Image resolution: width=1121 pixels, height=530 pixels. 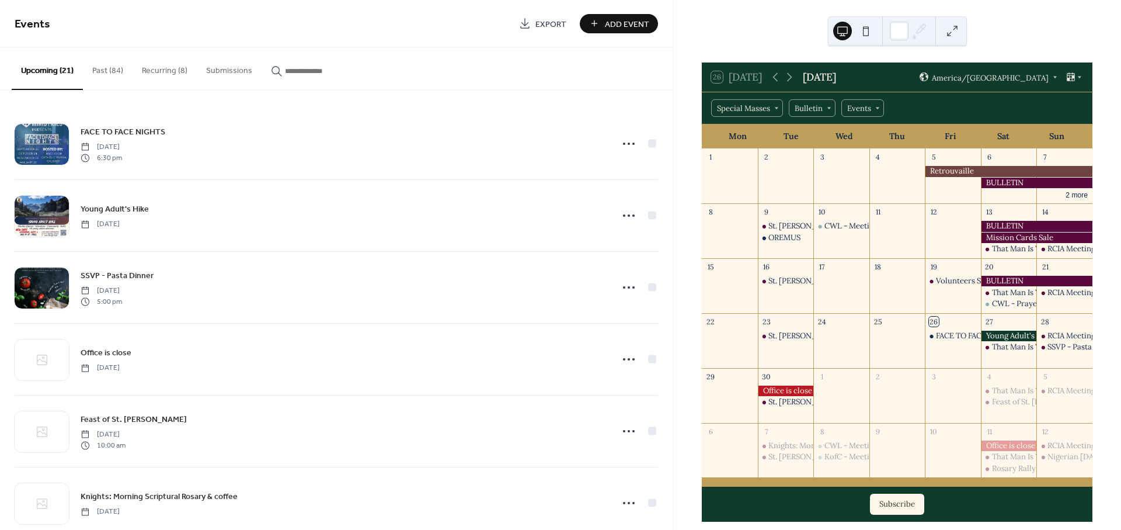 What do you see at coordinates (117, 276) in the screenshot?
I see `span: SSVP - Pasta Dinner` at bounding box center [117, 276].